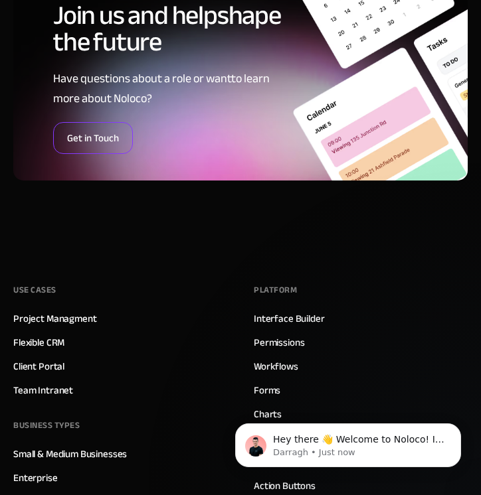 The image size is (481, 495). Describe the element at coordinates (143, 57) in the screenshot. I see `p: Message from Darragh, sent Just now` at that location.